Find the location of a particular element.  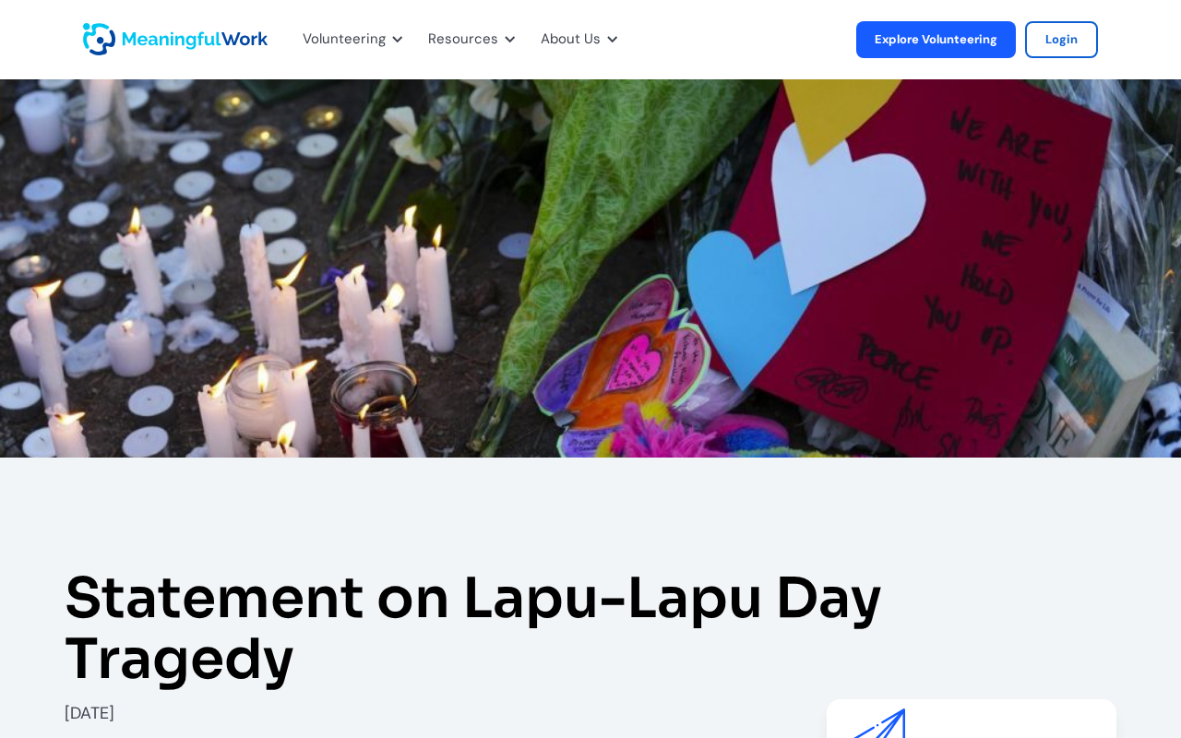

h1: Statement on Lapu-Lapu Day Tragedy is located at coordinates (590, 629).